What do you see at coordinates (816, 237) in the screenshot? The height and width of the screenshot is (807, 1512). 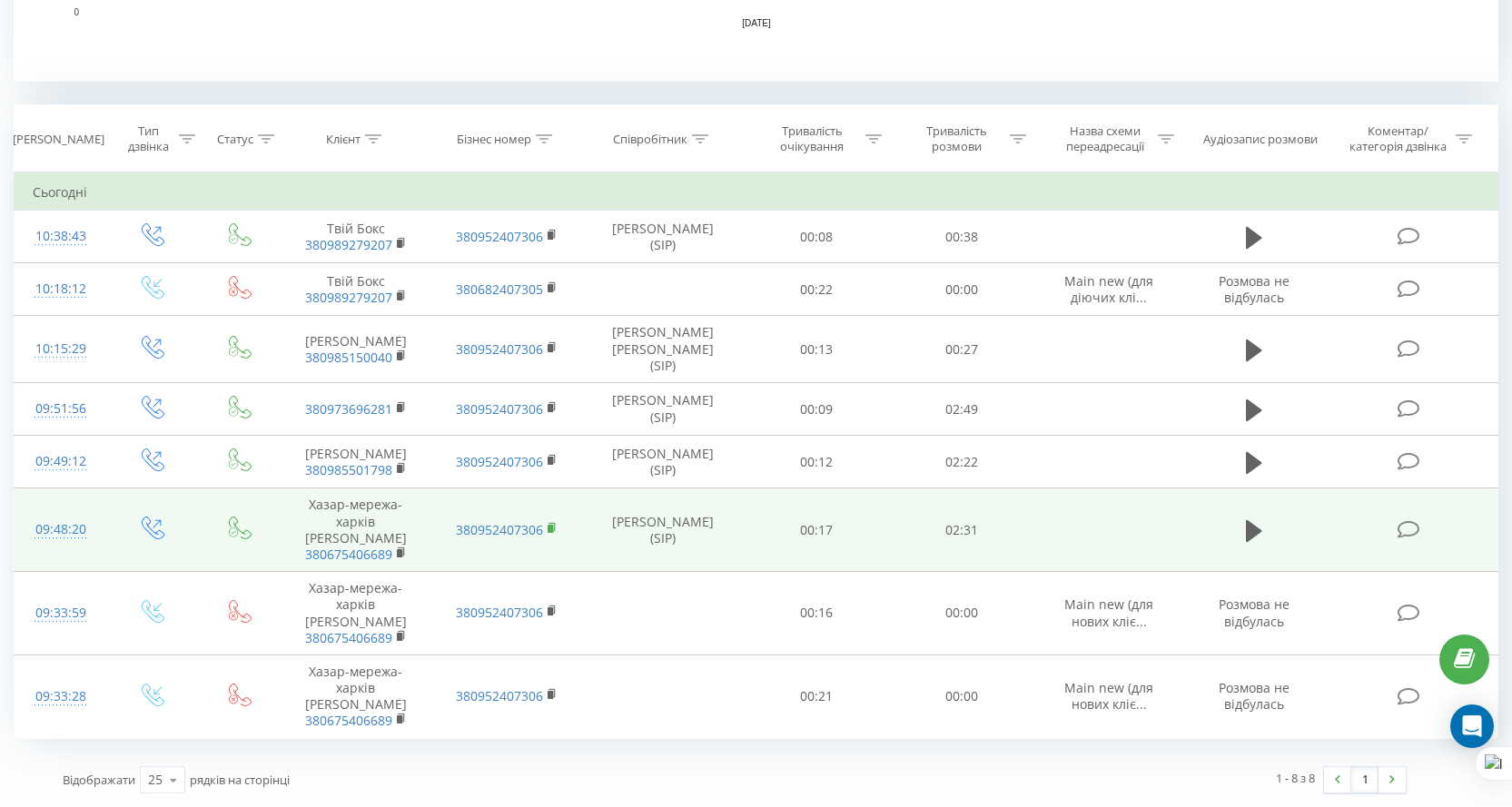 I see `td: 00:08` at bounding box center [816, 237].